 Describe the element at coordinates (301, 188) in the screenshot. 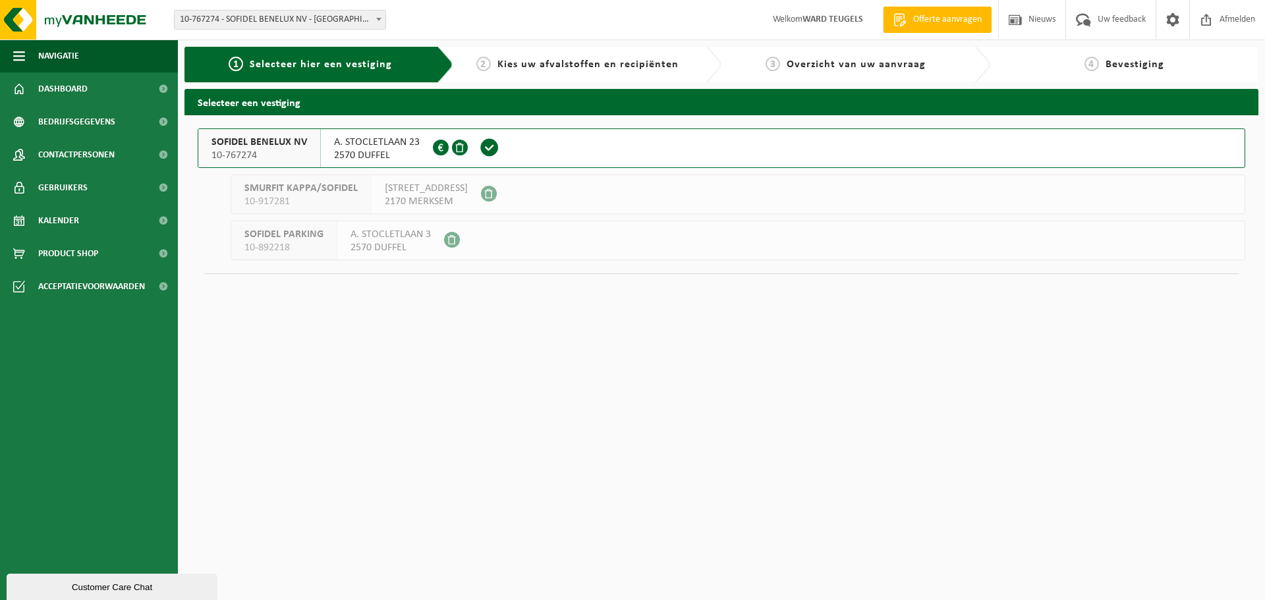

I see `span: SMURFIT KAPPA/SOFIDEL` at that location.